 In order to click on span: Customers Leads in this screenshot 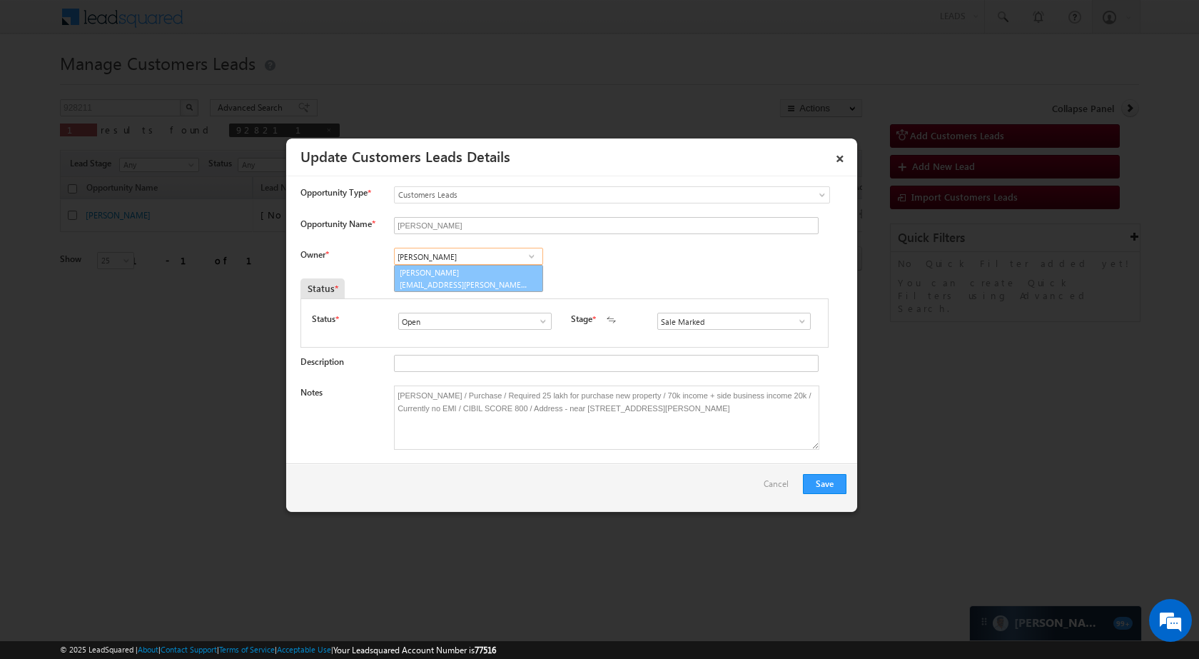, I will do `click(583, 195)`.